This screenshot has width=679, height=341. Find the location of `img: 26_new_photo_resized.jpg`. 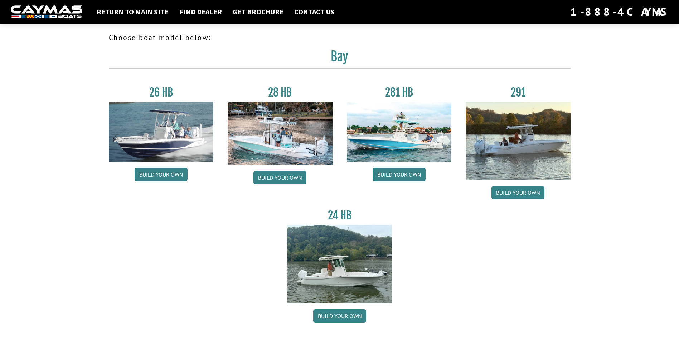

img: 26_new_photo_resized.jpg is located at coordinates (161, 132).